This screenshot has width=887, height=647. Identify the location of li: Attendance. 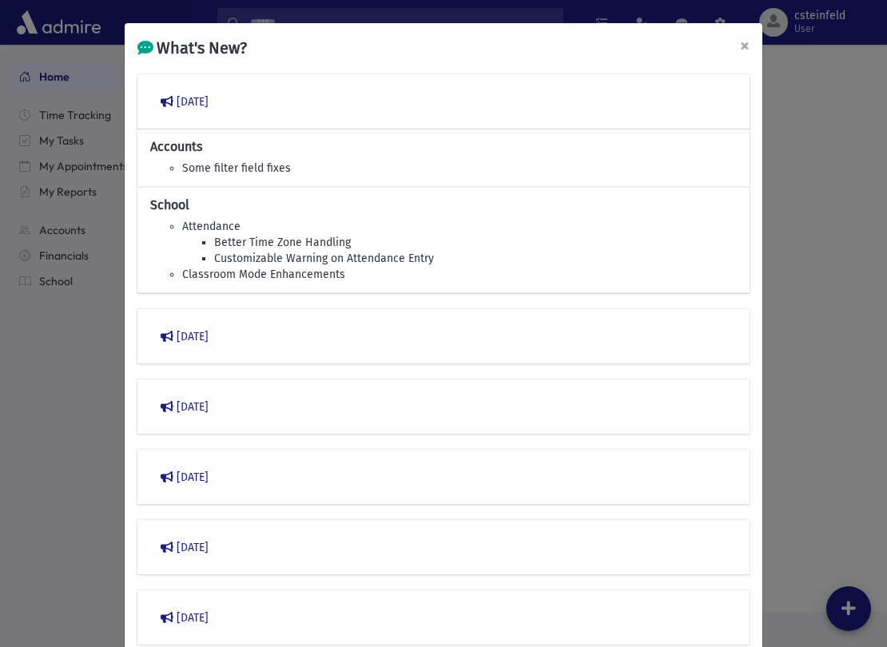
(459, 227).